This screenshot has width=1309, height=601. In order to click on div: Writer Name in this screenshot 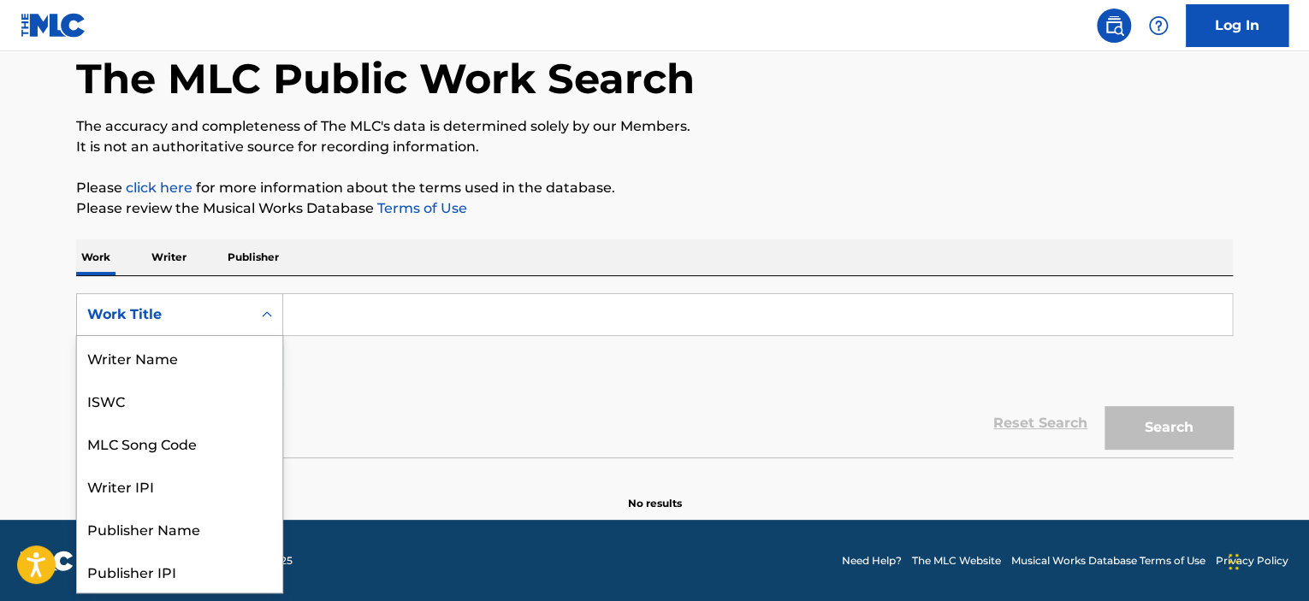, I will do `click(180, 358)`.